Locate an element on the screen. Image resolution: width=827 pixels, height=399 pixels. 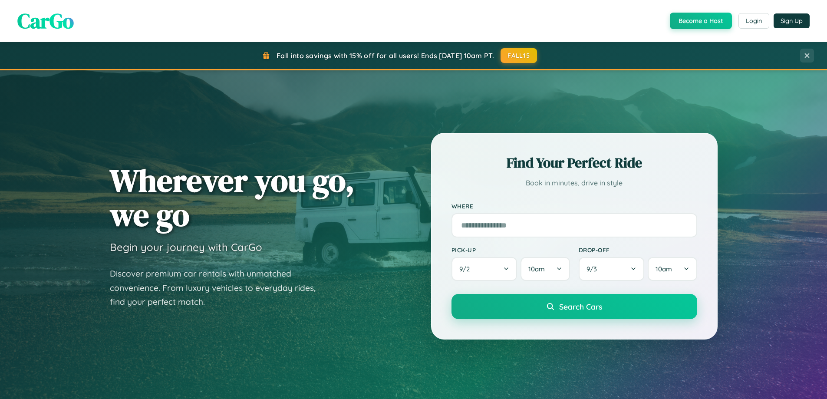
h3: Begin your journey with CarGo is located at coordinates (186, 247).